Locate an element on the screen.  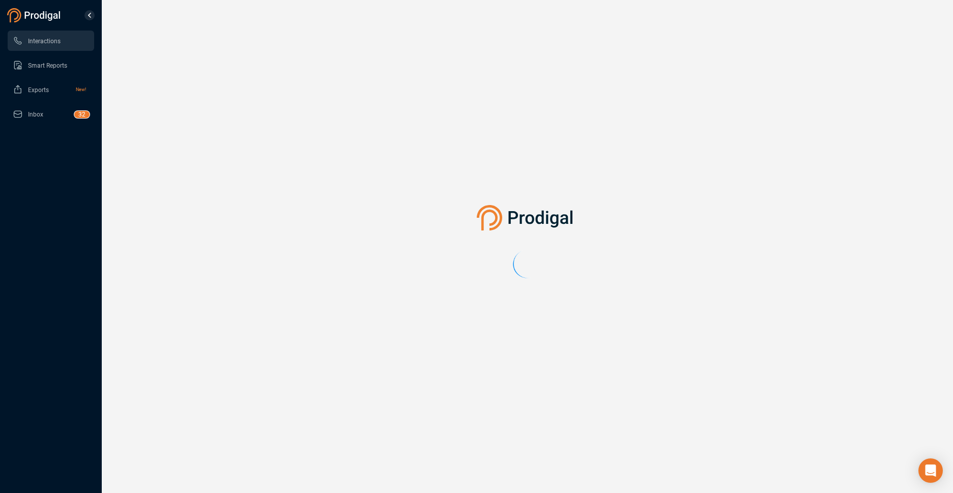
span: Inbox is located at coordinates (36, 114).